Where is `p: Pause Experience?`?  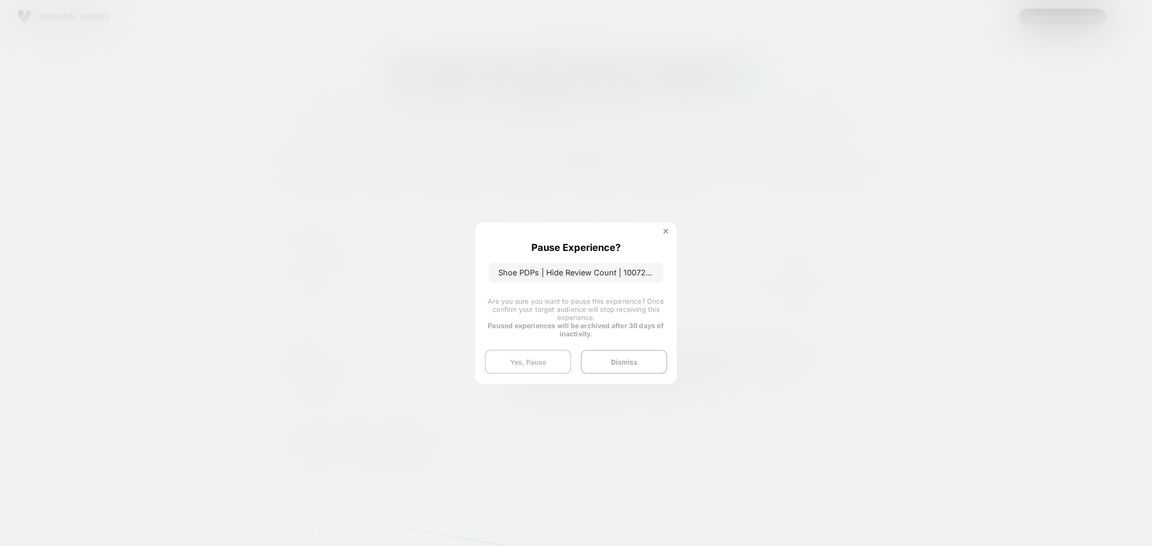 p: Pause Experience? is located at coordinates (576, 248).